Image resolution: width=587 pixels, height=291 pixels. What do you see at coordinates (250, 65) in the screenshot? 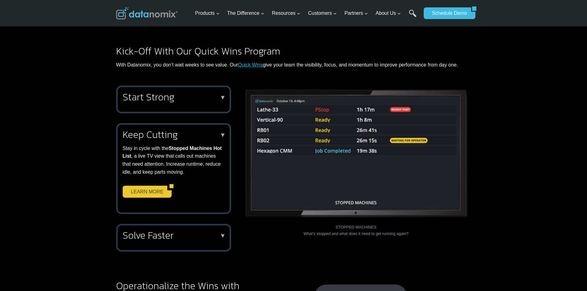
I see `a: Quick Wins` at bounding box center [250, 65].